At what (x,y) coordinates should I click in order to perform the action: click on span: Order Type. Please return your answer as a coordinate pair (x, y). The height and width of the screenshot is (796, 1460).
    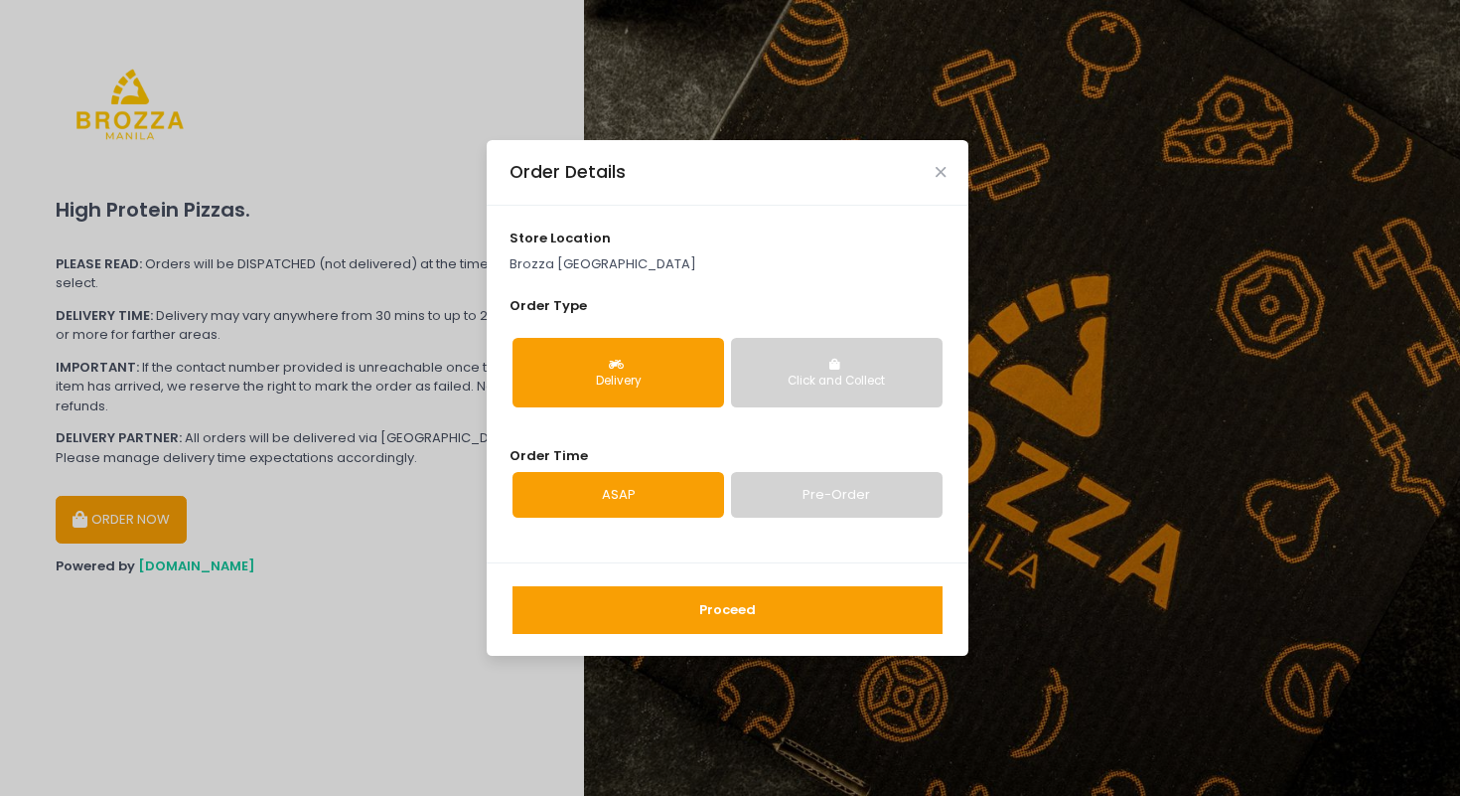
    Looking at the image, I should click on (548, 305).